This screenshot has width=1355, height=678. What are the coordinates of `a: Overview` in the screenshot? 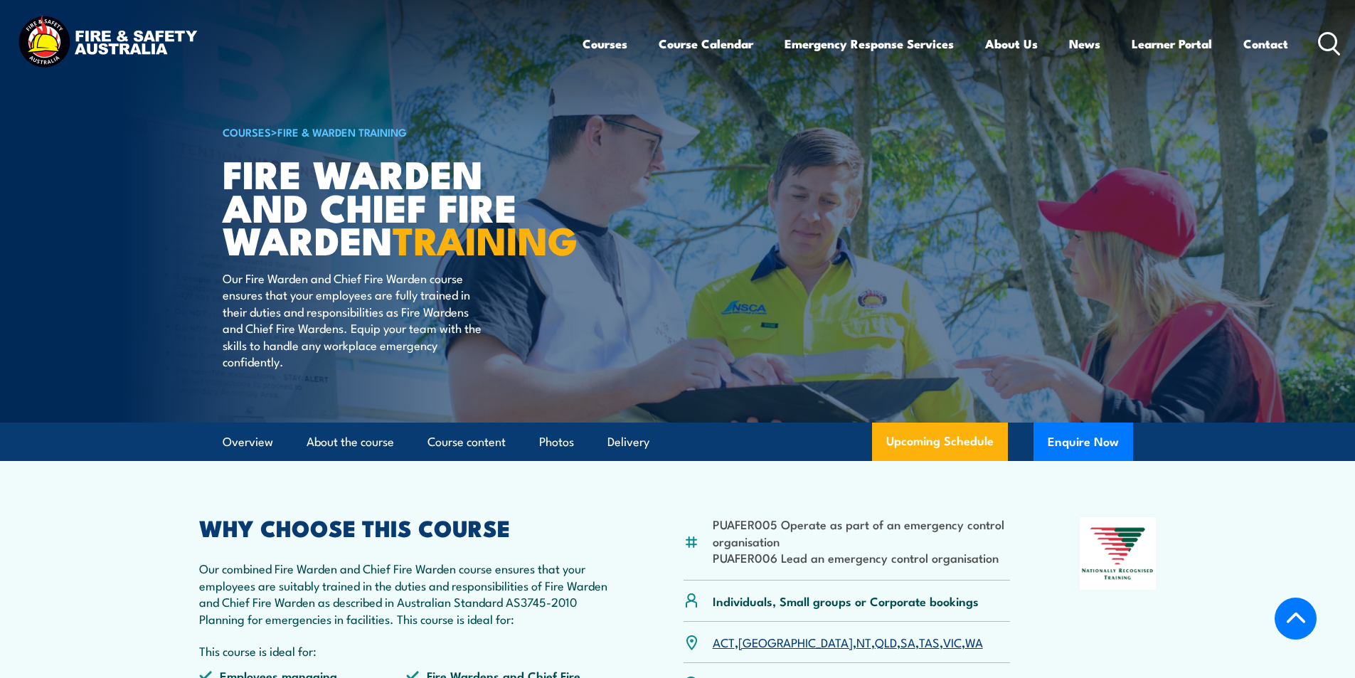 It's located at (248, 442).